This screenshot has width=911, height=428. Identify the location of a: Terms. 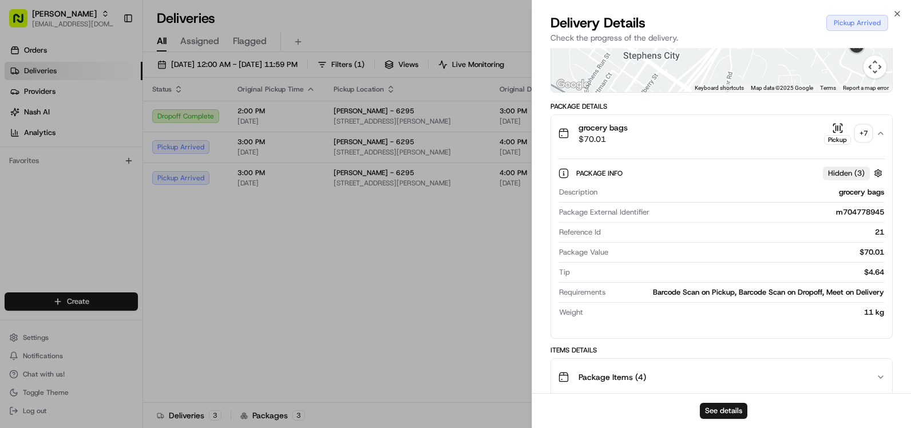
(828, 88).